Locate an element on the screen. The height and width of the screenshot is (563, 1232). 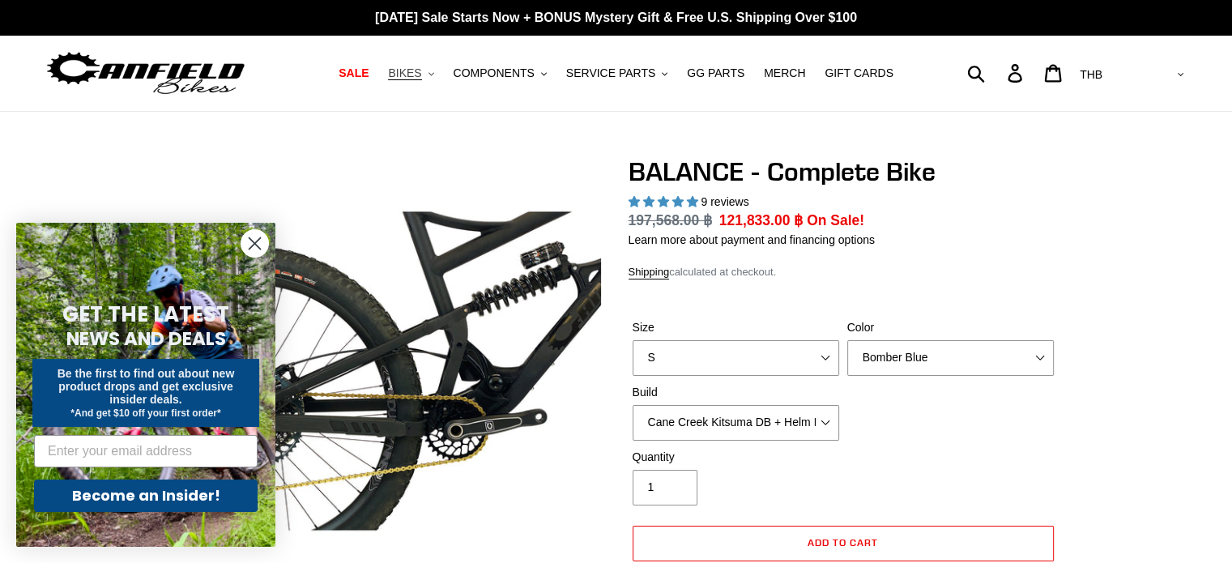
span: Be the first to find out about new product drops and get exclusive insider deals. is located at coordinates (146, 386).